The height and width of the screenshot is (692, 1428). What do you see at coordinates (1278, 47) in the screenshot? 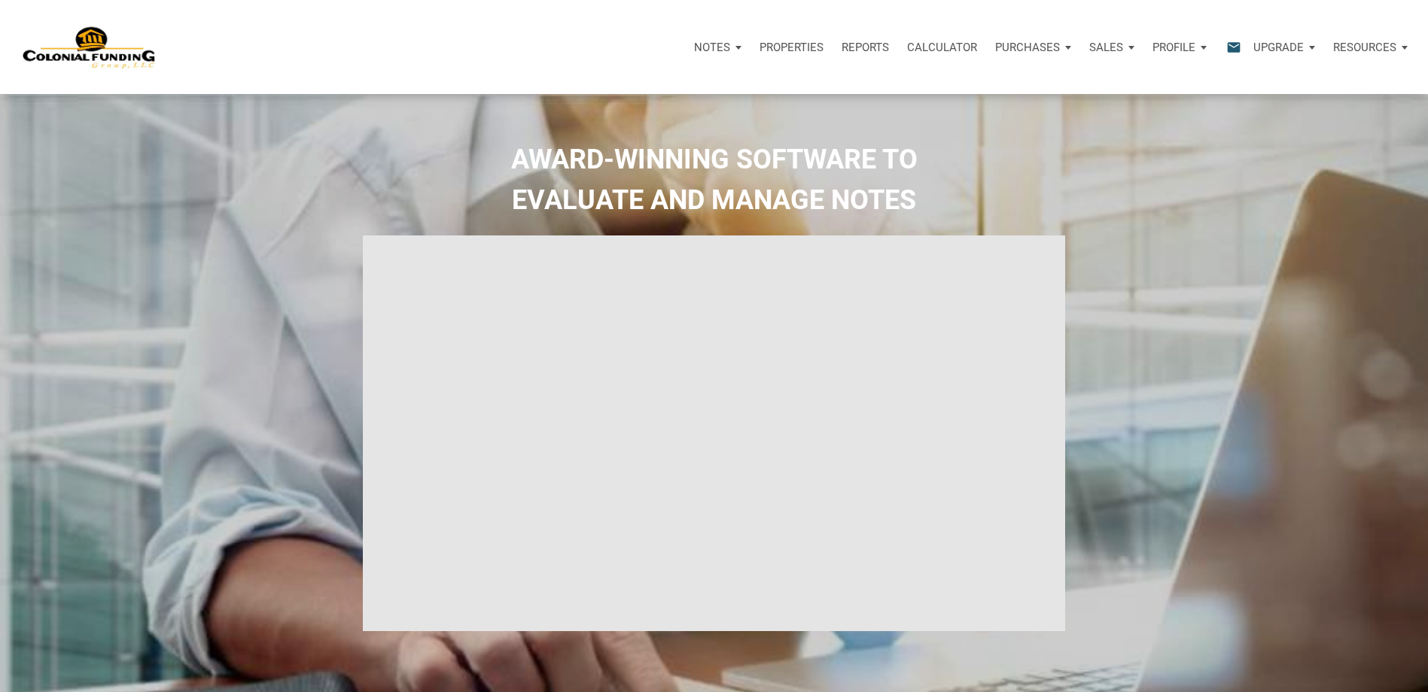
I see `p: Upgrade` at bounding box center [1278, 47].